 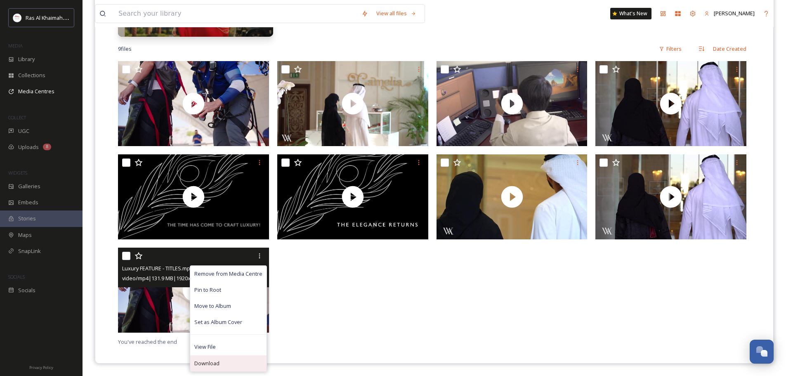 What do you see at coordinates (147, 342) in the screenshot?
I see `span: You've reached the end` at bounding box center [147, 342].